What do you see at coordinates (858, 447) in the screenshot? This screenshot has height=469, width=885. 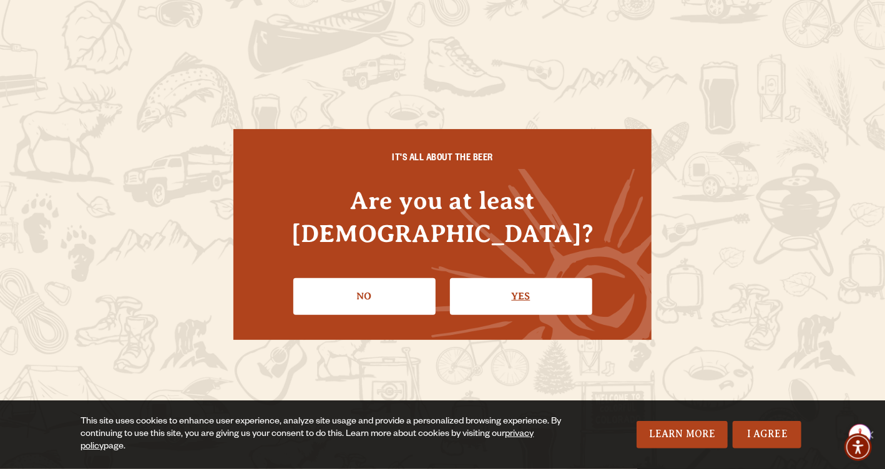 I see `div: Accessibility Menu` at bounding box center [858, 447].